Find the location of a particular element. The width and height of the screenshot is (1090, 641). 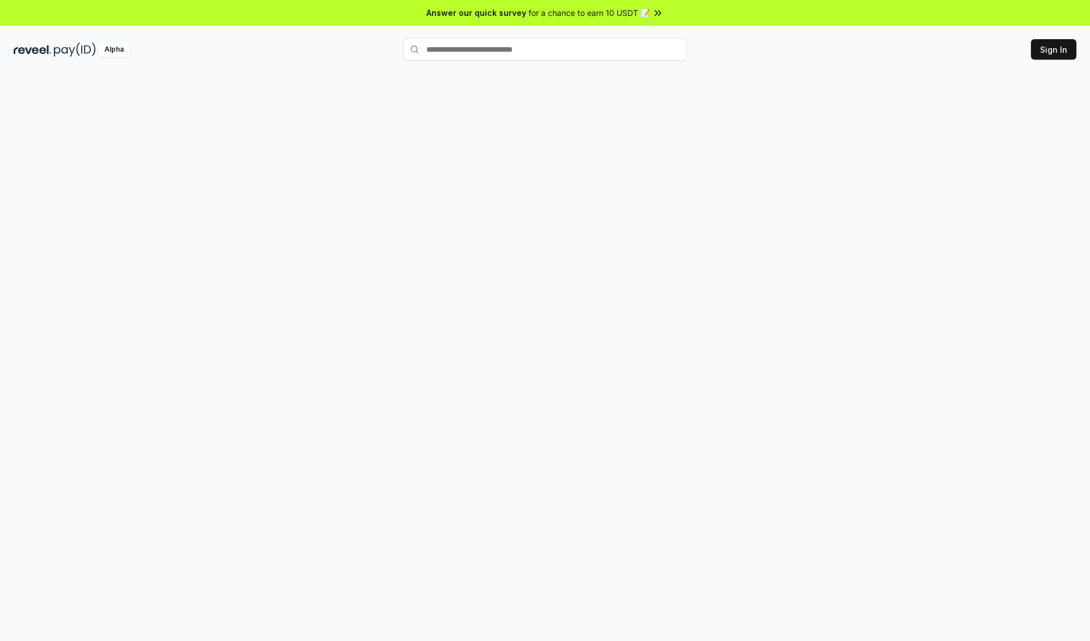

img: reveel_dark is located at coordinates (32, 49).